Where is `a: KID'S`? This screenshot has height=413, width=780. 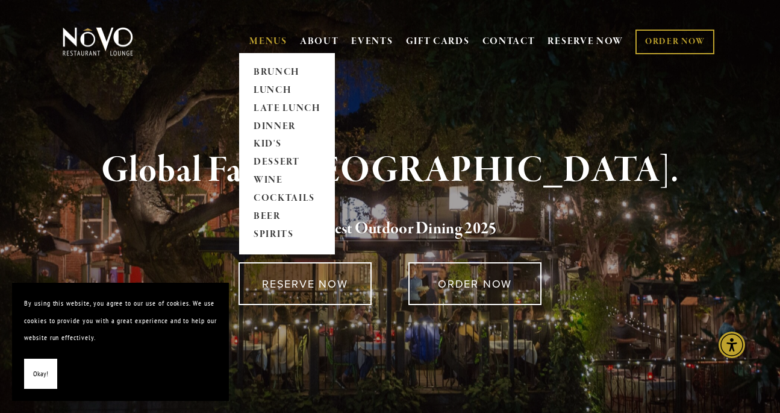
a: KID'S is located at coordinates (287, 145).